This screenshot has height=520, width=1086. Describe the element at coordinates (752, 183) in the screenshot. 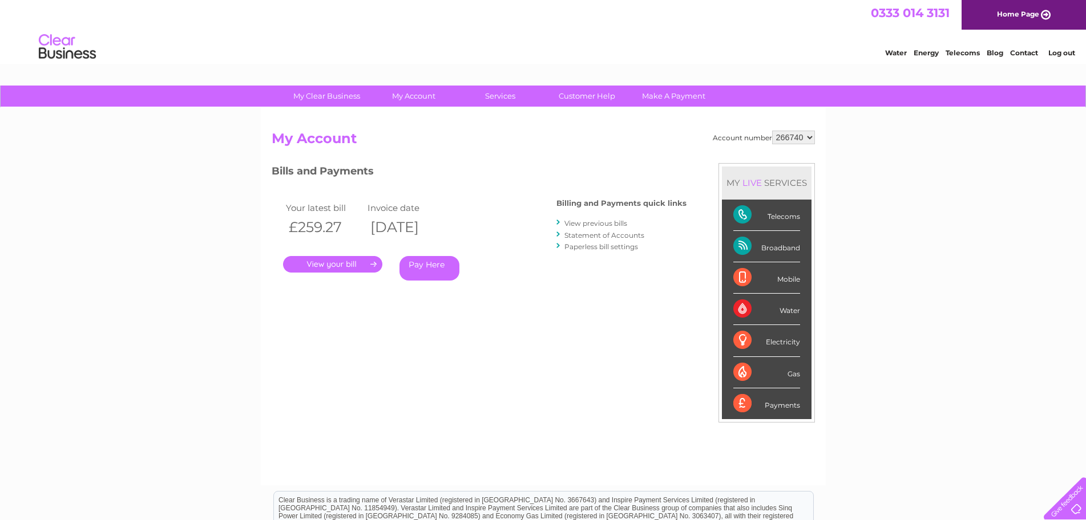

I see `div: LIVE` at that location.